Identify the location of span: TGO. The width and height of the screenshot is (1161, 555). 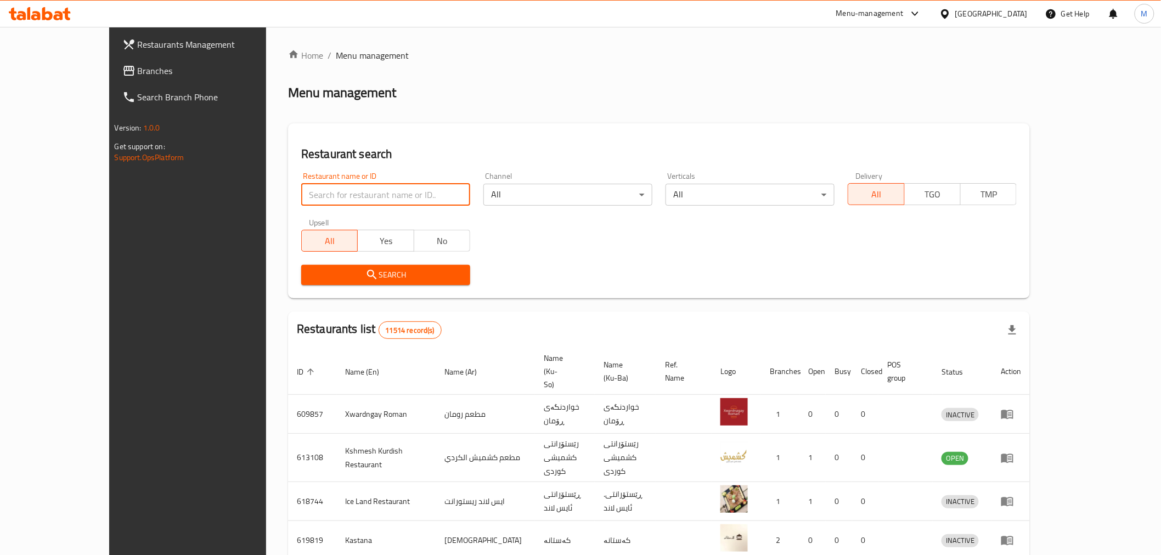
(933, 194).